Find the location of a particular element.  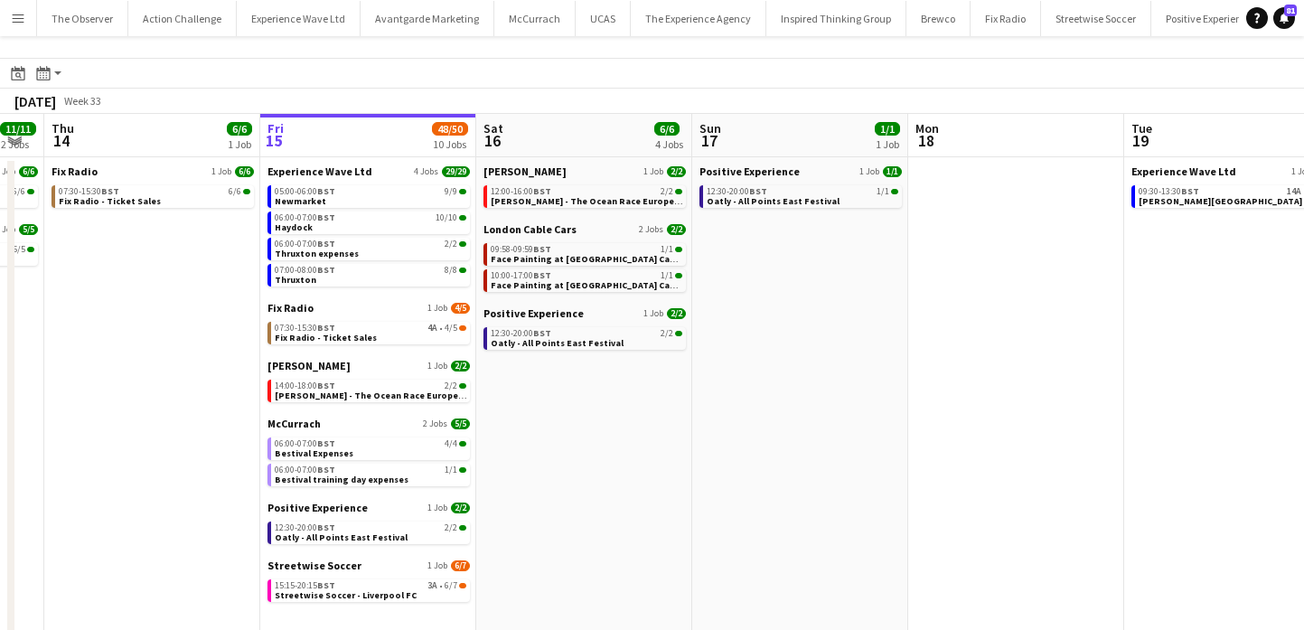

span: Haydock is located at coordinates (294, 227).